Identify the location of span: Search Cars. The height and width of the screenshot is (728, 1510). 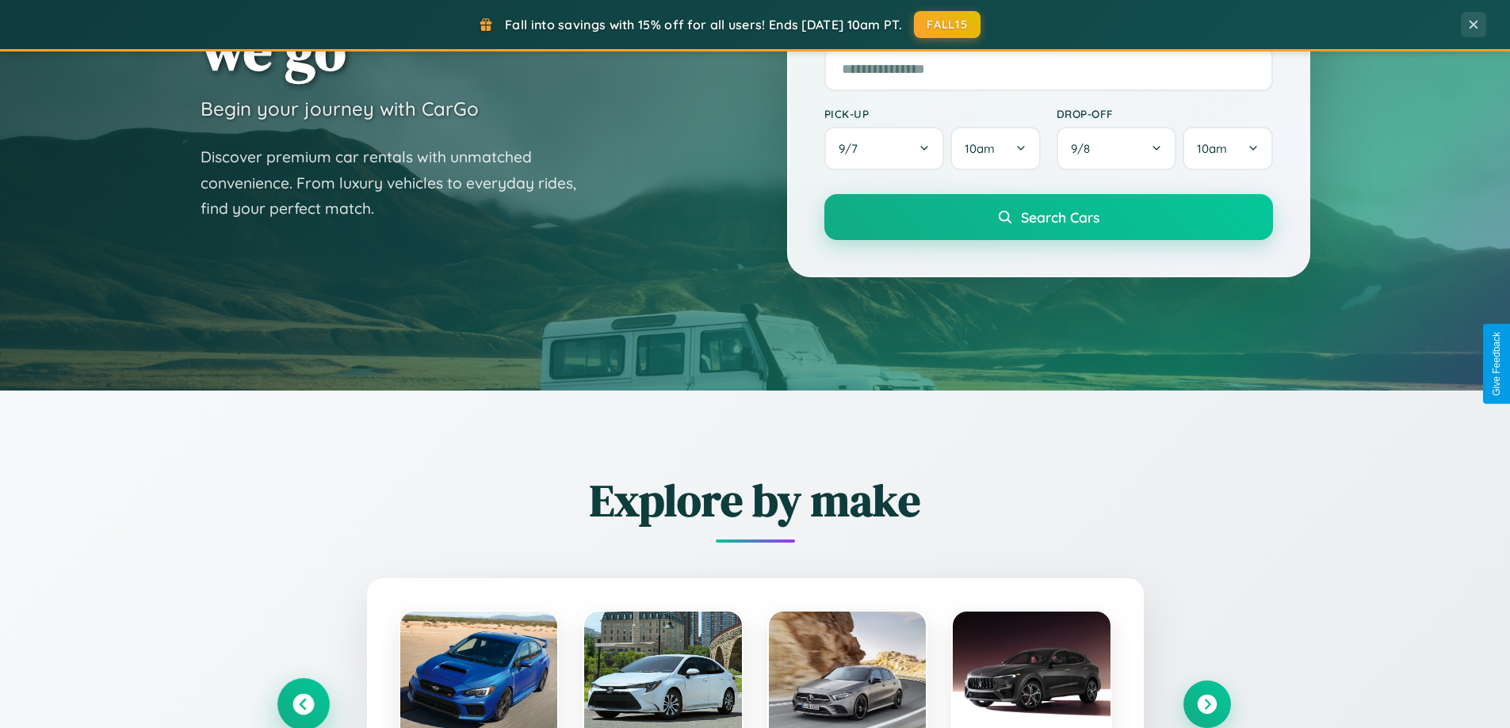
(1060, 217).